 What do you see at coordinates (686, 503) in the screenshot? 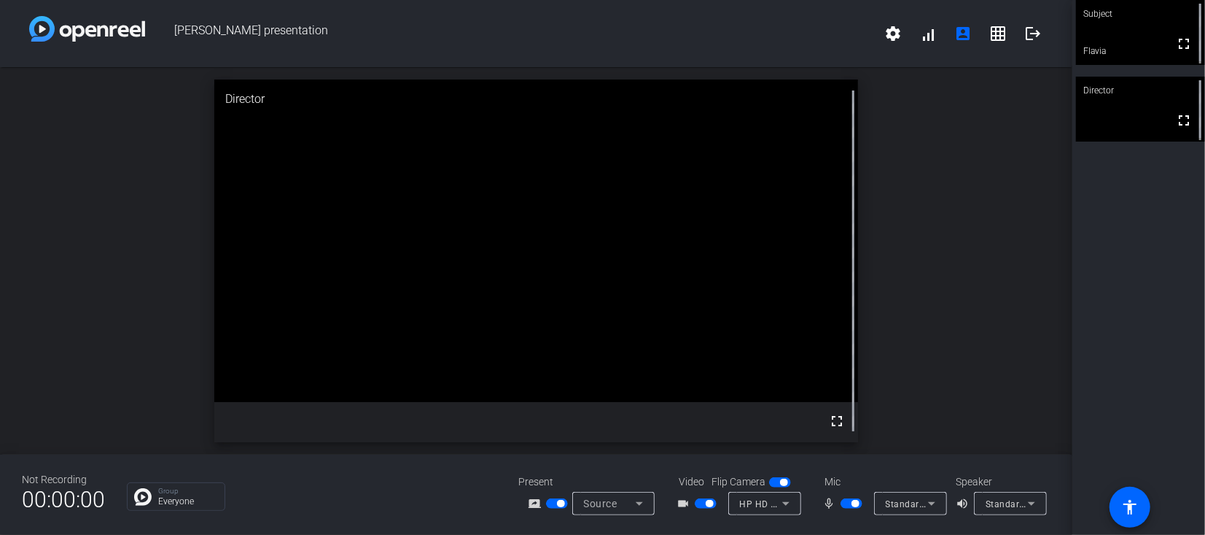
I see `mat-icon: videocam_outline` at bounding box center [686, 503].